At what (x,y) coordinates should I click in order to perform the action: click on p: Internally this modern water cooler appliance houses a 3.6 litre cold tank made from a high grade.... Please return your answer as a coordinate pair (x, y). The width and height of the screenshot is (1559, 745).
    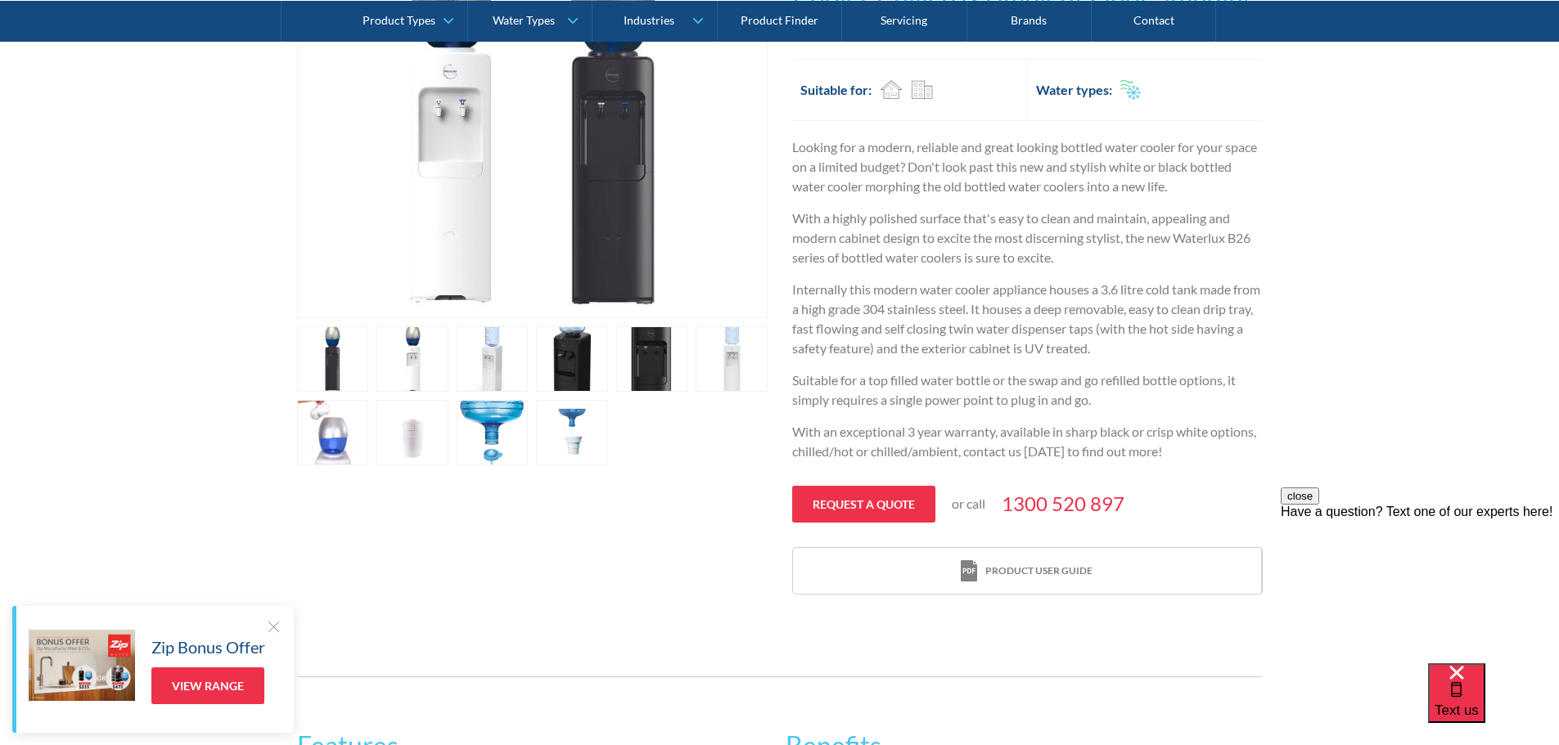
    Looking at the image, I should click on (1027, 319).